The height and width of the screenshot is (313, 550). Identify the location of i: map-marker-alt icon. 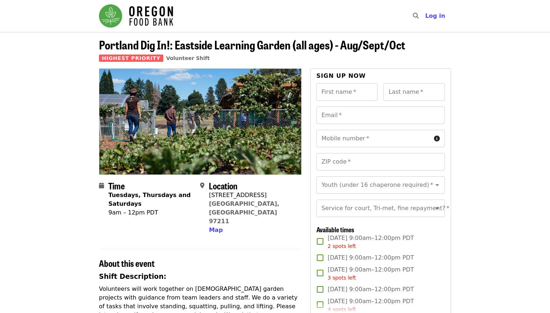
(202, 186).